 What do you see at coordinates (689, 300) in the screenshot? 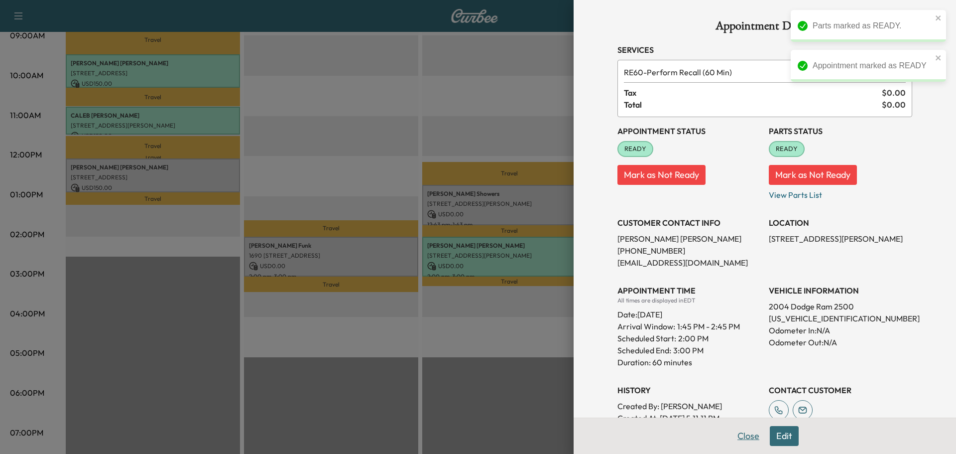
I see `div: All times are displayed in EDT` at bounding box center [689, 300].